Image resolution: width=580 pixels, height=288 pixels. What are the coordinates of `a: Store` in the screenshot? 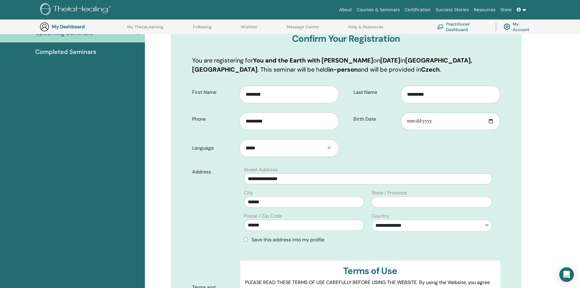 It's located at (506, 10).